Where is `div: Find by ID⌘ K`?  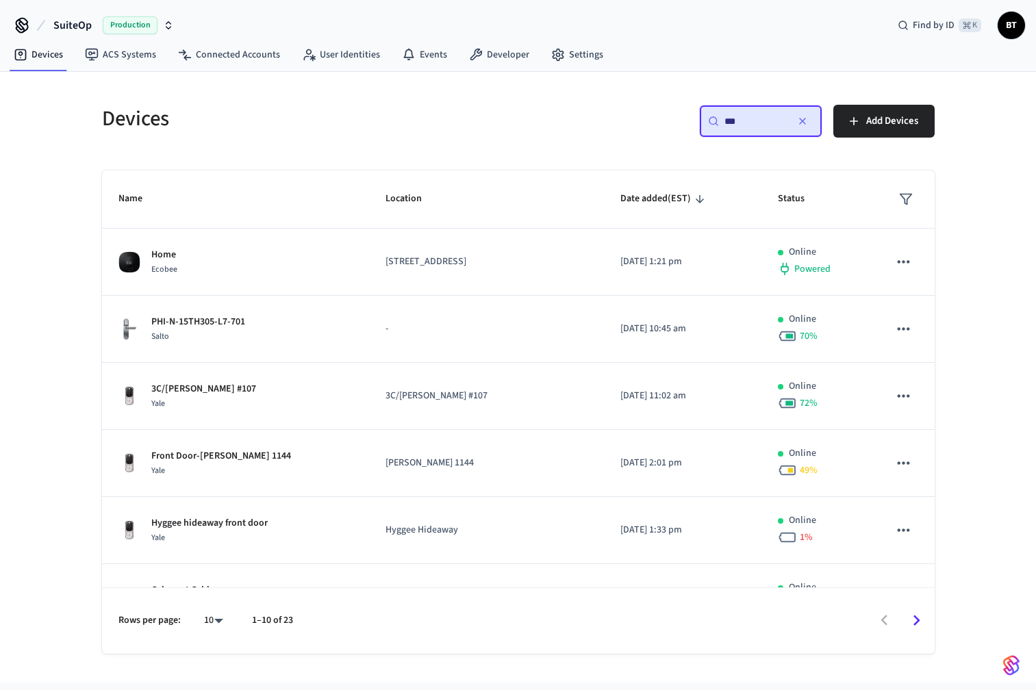 div: Find by ID⌘ K is located at coordinates (940, 25).